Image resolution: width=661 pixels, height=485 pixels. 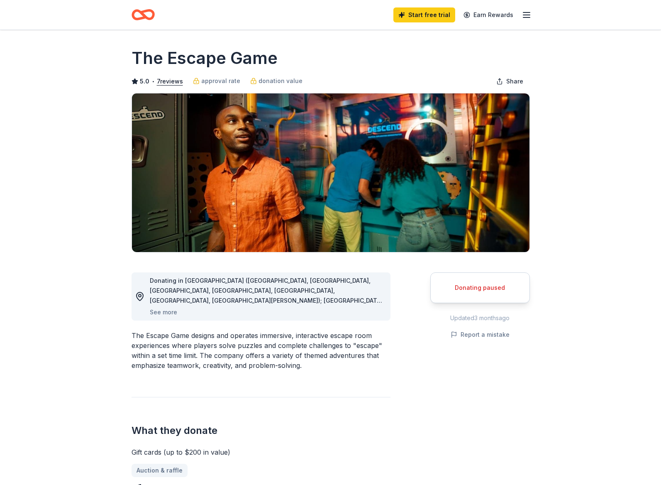 What do you see at coordinates (480, 318) in the screenshot?
I see `div: Updated 3 months ago` at bounding box center [480, 318].